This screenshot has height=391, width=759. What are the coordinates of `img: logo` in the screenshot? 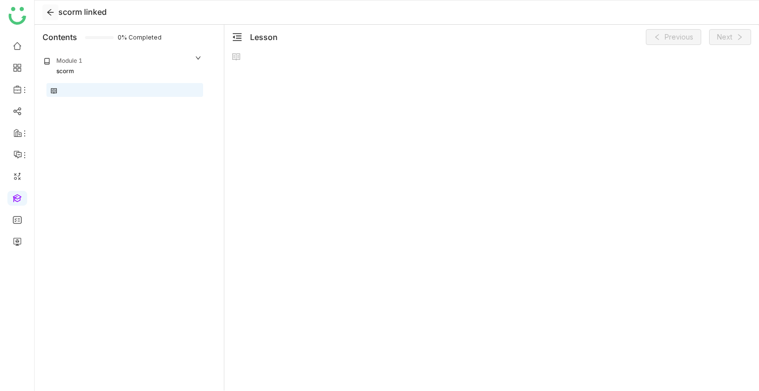 It's located at (17, 16).